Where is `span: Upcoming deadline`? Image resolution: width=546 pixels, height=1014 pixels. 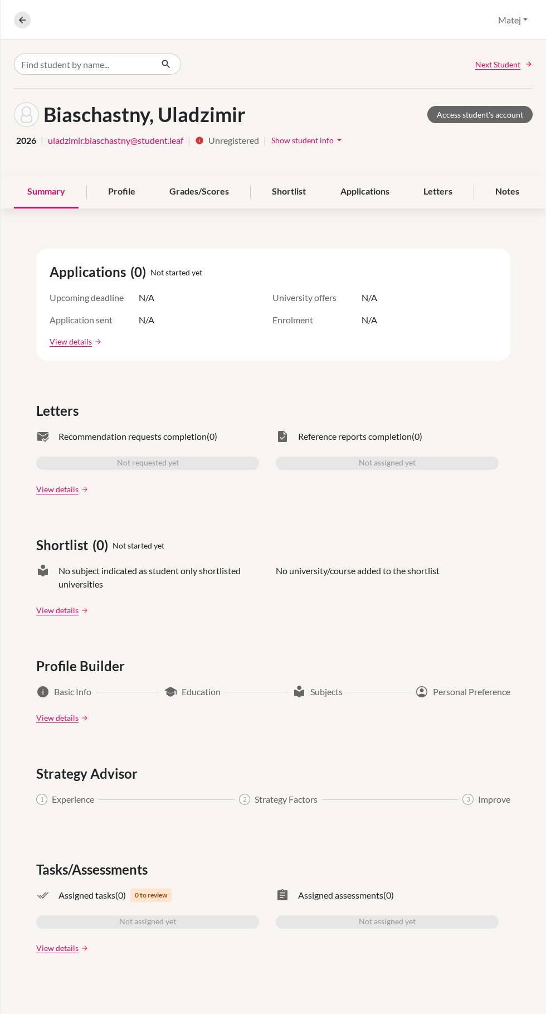 span: Upcoming deadline is located at coordinates (94, 298).